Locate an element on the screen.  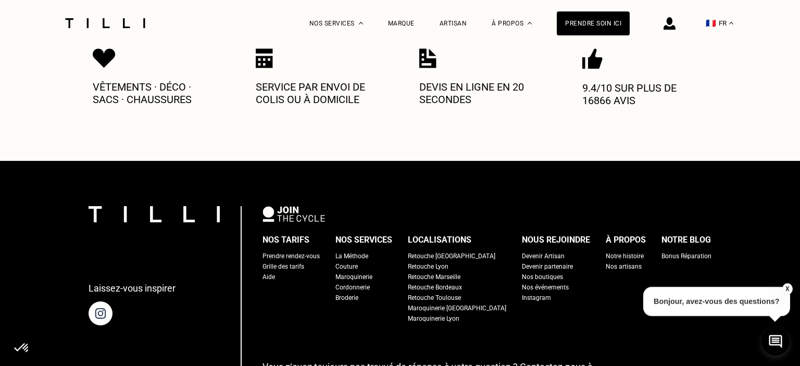
p: Vêtements · Déco · Sacs · Chaussures is located at coordinates (155, 93).